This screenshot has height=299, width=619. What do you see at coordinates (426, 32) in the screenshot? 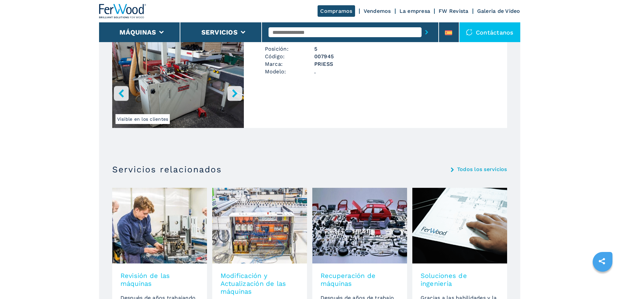
I see `button: submit-button` at bounding box center [426, 32].